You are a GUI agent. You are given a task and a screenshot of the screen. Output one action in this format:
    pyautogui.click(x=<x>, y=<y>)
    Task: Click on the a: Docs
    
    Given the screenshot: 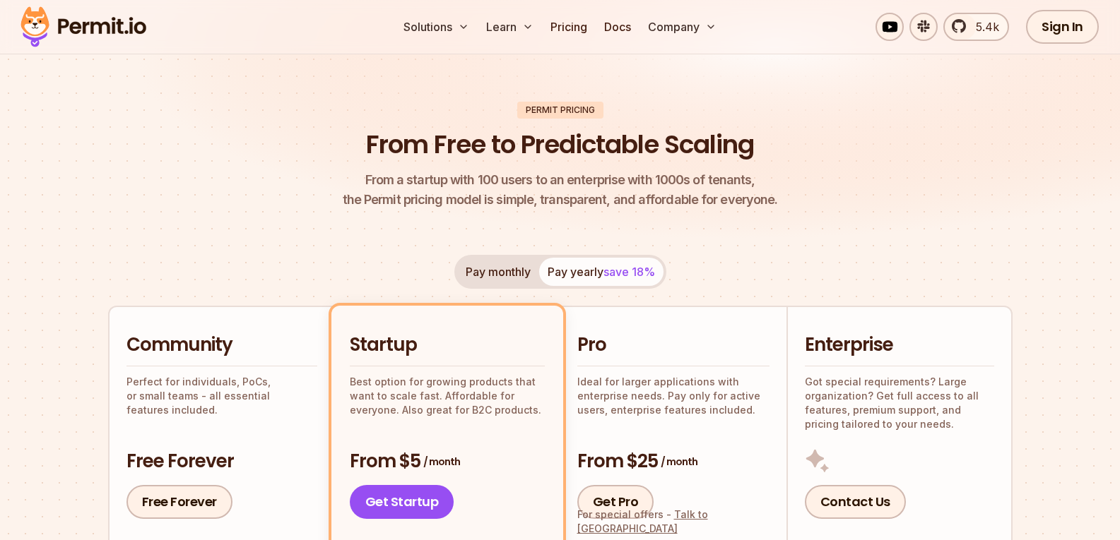 What is the action you would take?
    pyautogui.click(x=617, y=27)
    